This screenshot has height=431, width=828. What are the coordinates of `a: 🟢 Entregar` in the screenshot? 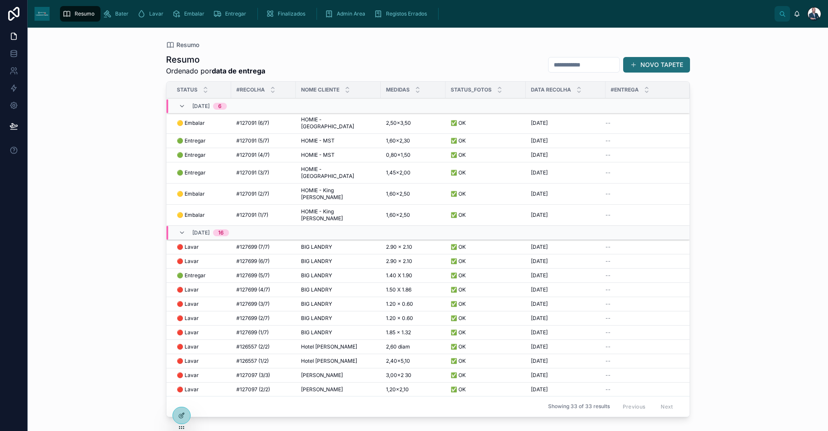 It's located at (201, 173).